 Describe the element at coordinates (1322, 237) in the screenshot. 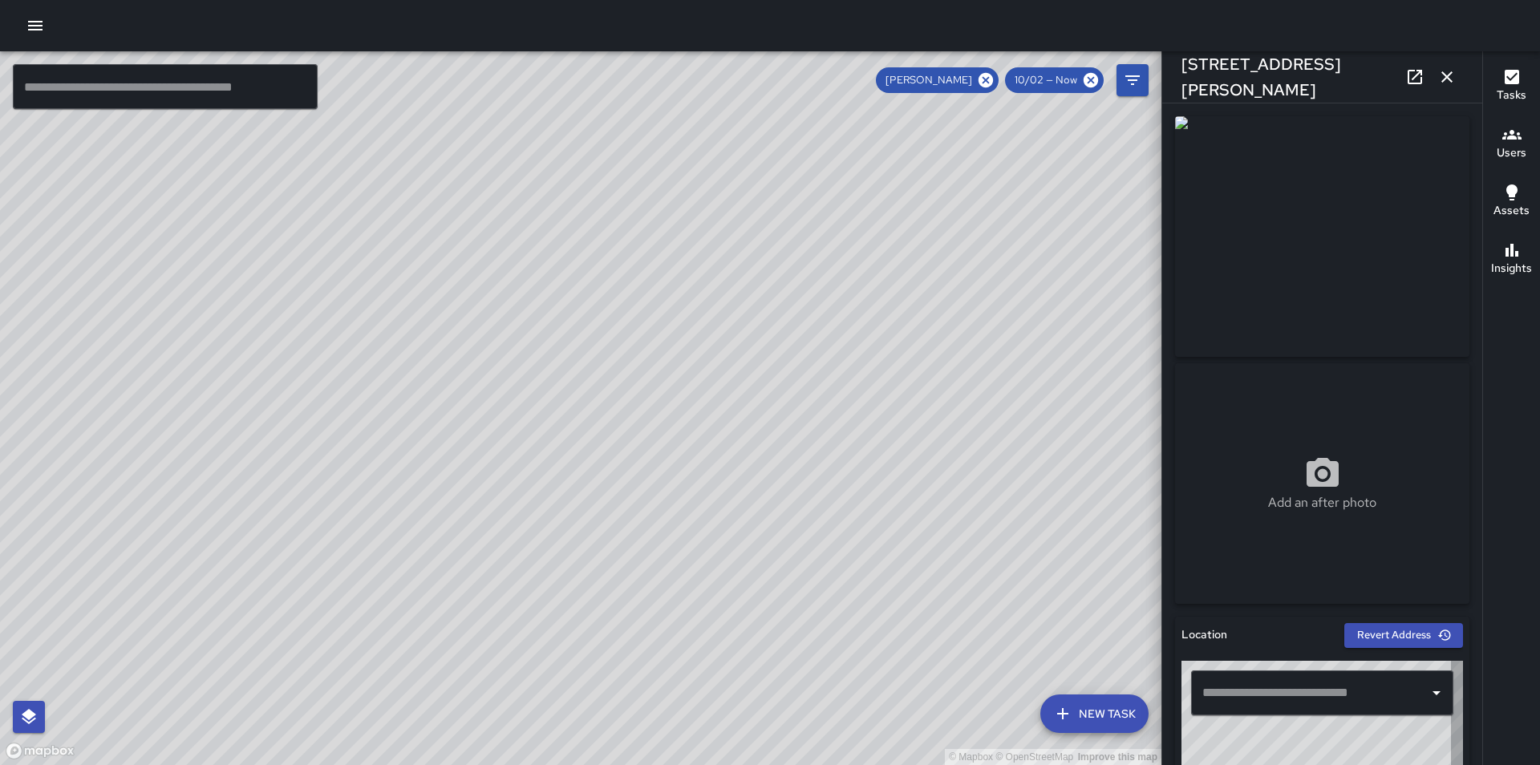

I see `img: request_images%2Fa6a23080-9fa6-11f0-8a31-7312c9cbdcdd` at that location.